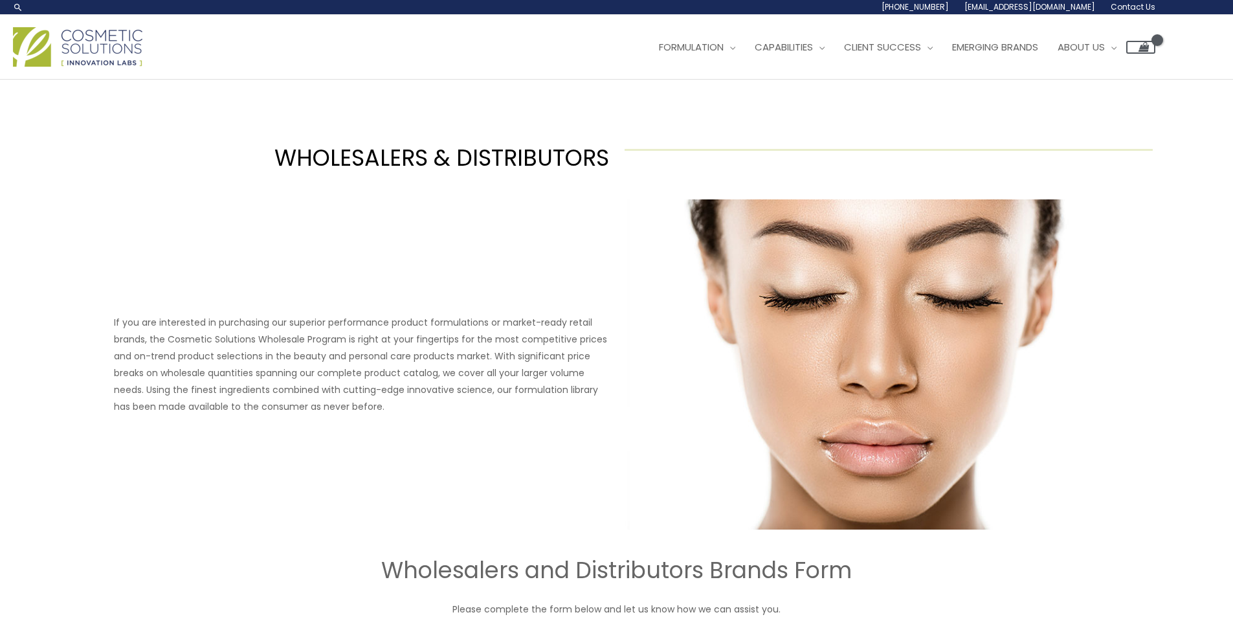  What do you see at coordinates (344, 157) in the screenshot?
I see `h1: WHOLESALERS & DISTRIBUTORS` at bounding box center [344, 157].